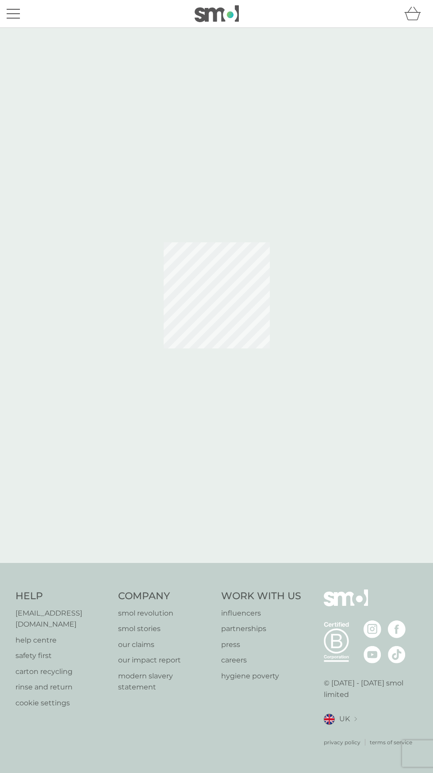 The width and height of the screenshot is (433, 773). What do you see at coordinates (165, 629) in the screenshot?
I see `p: smol stories` at bounding box center [165, 629].